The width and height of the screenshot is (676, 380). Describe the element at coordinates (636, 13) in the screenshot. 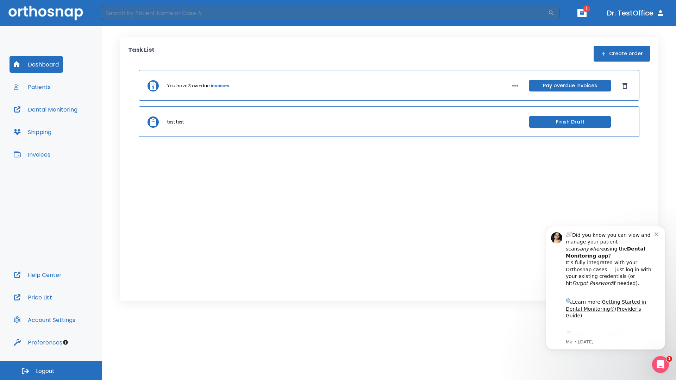

I see `button: Dr. TestOffice` at that location.